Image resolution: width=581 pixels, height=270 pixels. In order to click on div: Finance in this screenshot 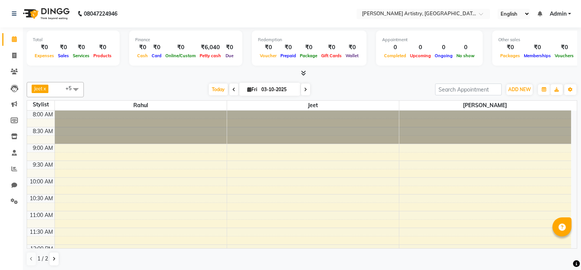, I will do `click(186, 40)`.